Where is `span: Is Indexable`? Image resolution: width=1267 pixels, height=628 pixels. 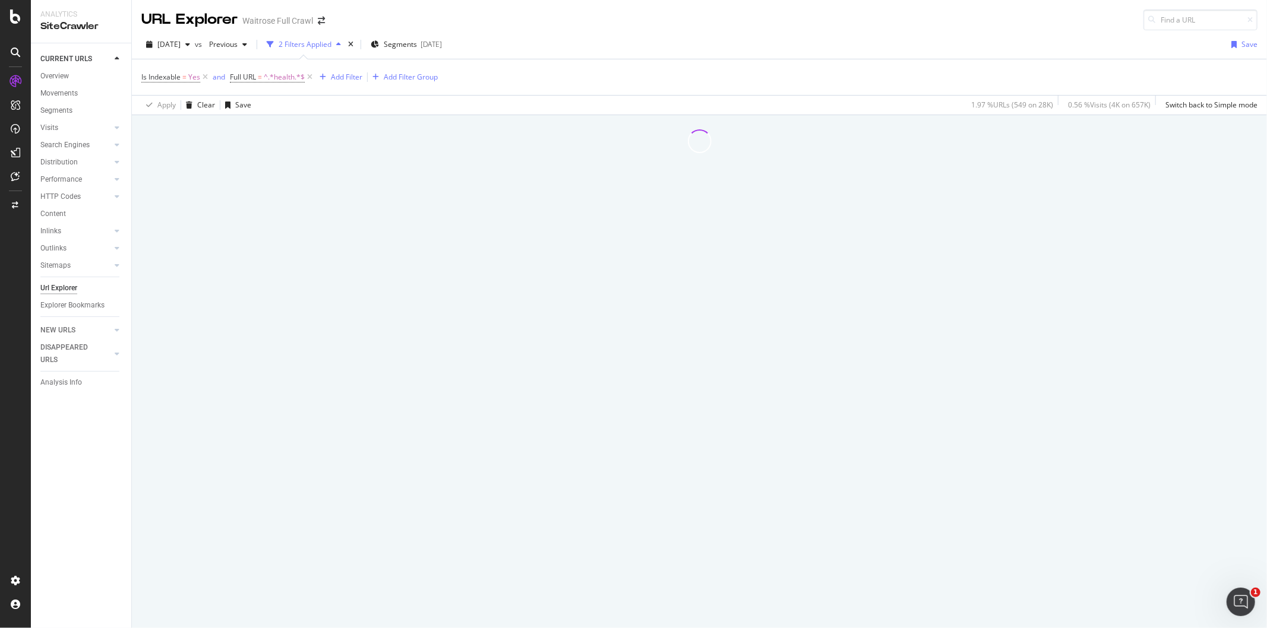 span: Is Indexable is located at coordinates (161, 77).